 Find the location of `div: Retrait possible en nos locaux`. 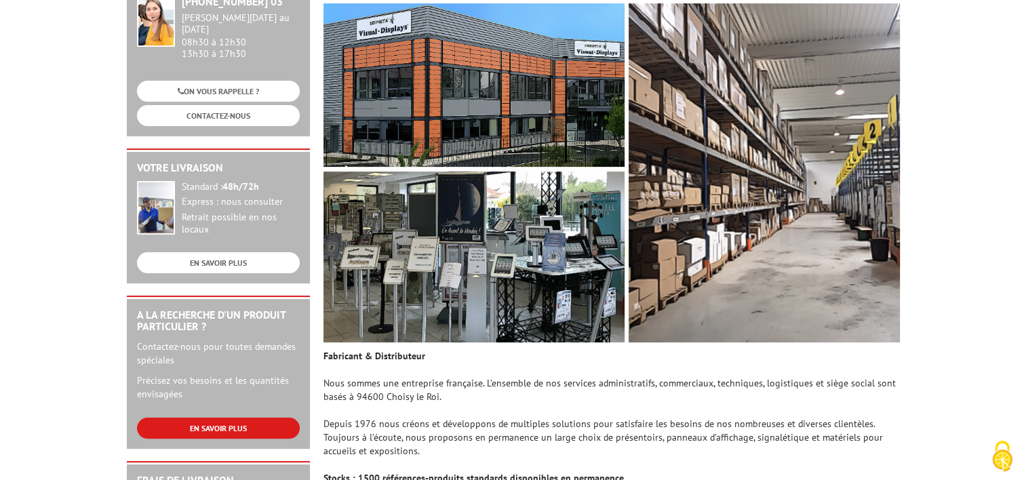

div: Retrait possible en nos locaux is located at coordinates (241, 224).